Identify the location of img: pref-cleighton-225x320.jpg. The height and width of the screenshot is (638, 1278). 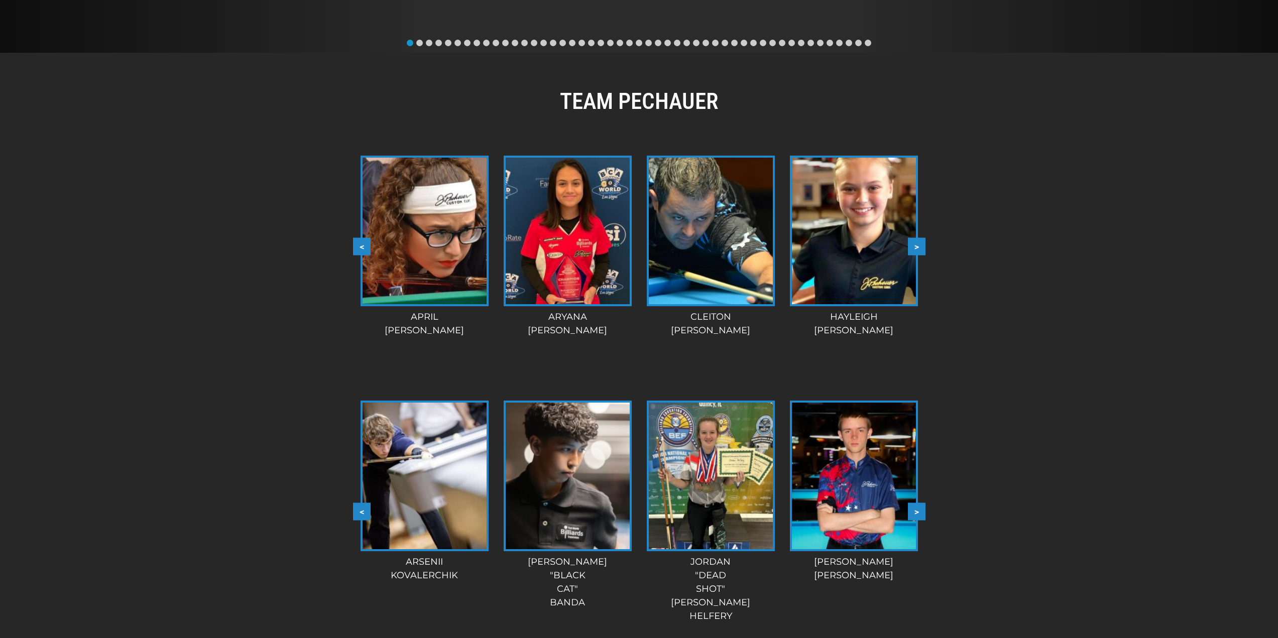
(710, 231).